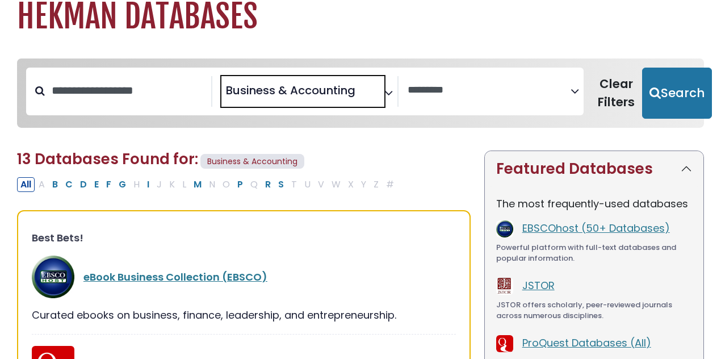  I want to click on button: Submit for Search Results, so click(677, 93).